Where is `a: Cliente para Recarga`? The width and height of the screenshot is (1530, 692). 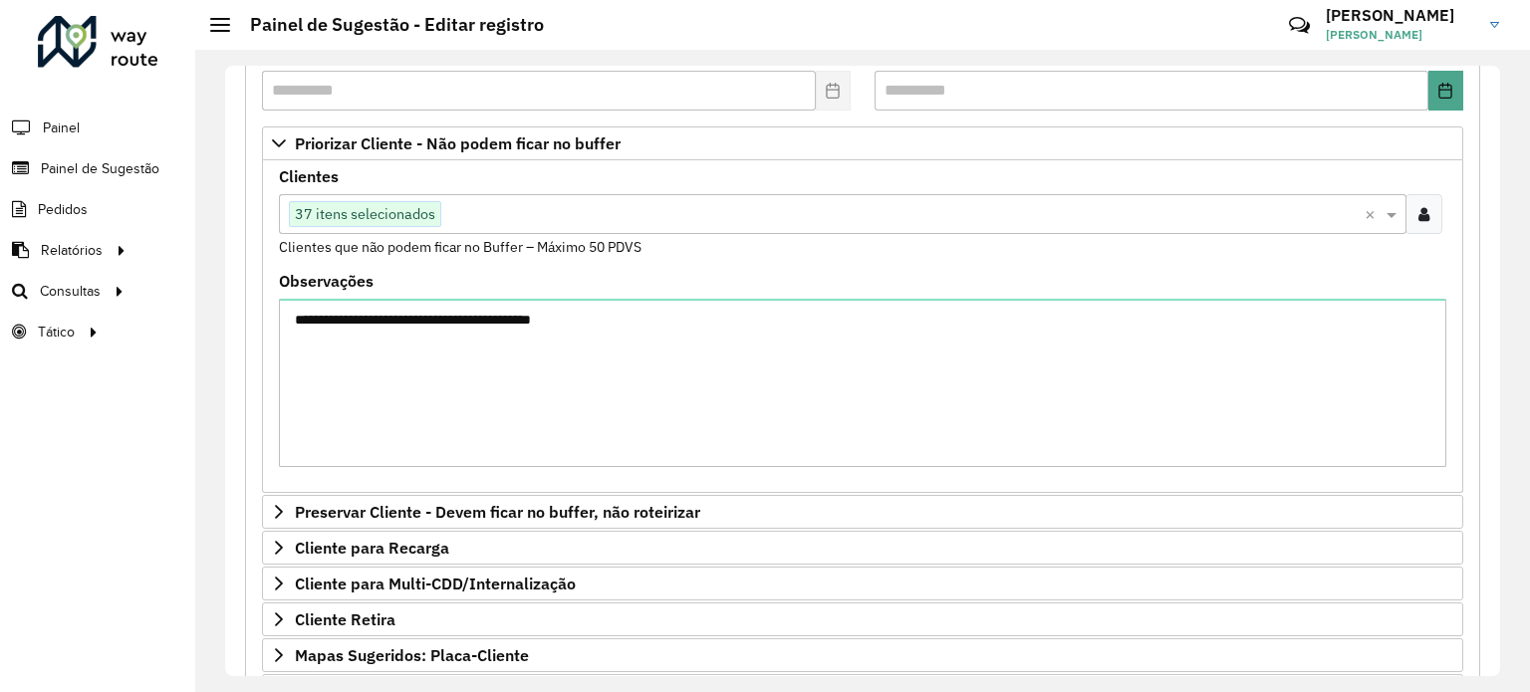 a: Cliente para Recarga is located at coordinates (863, 548).